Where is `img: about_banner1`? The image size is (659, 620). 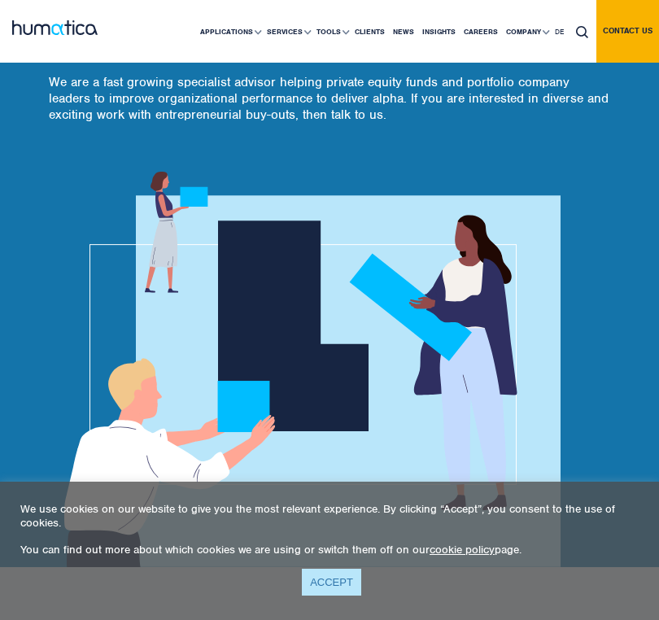
img: about_banner1 is located at coordinates (304, 370).